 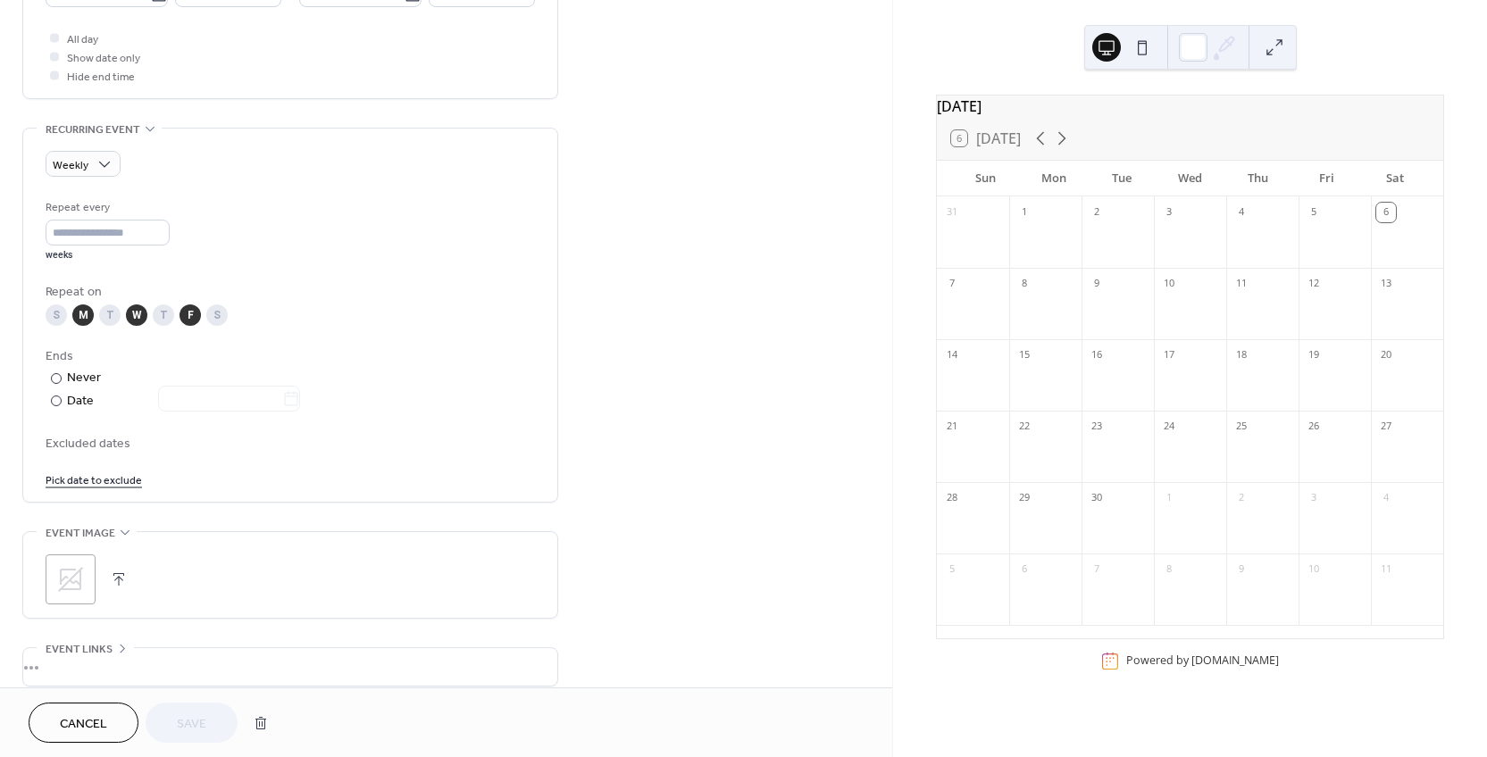 What do you see at coordinates (1241, 355) in the screenshot?
I see `div: 18` at bounding box center [1241, 355].